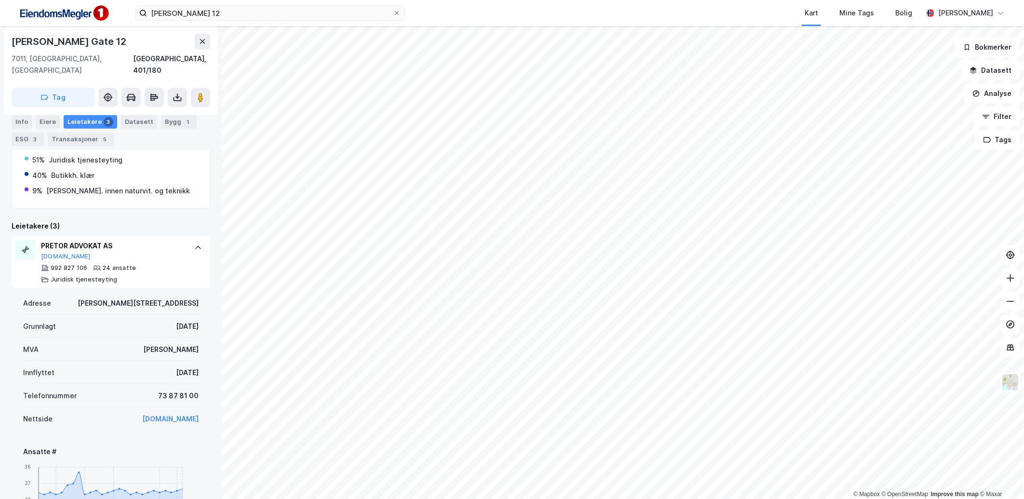  Describe the element at coordinates (992, 93) in the screenshot. I see `button: Analyse` at that location.